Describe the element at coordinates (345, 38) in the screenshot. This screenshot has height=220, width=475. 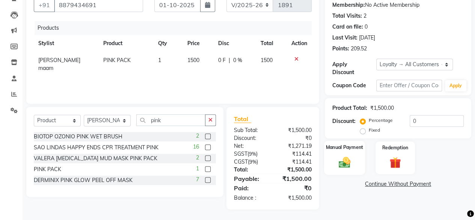
I see `div: Last Visit:` at that location.